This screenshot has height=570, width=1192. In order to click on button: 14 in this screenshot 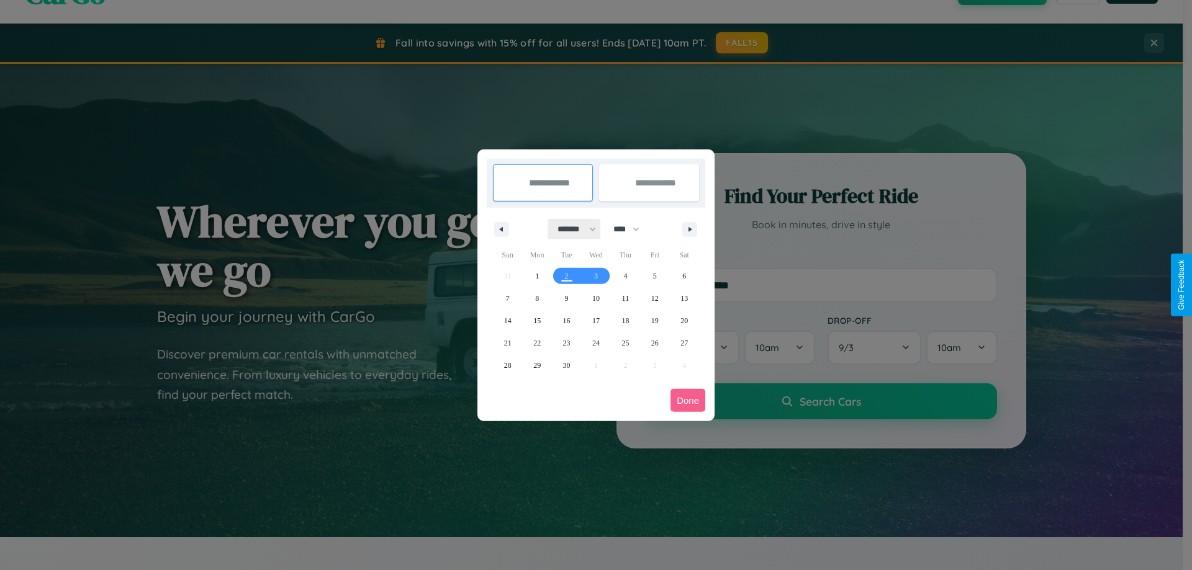, I will do `click(507, 321)`.